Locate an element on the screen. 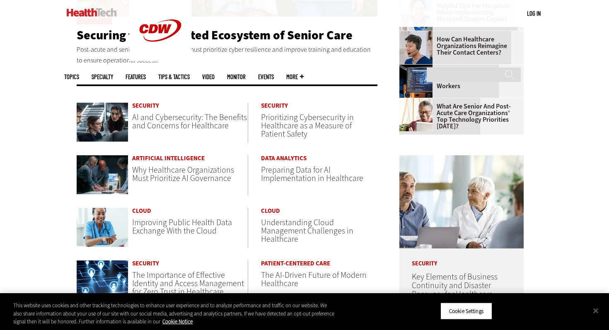  p: Security is located at coordinates (462, 258).